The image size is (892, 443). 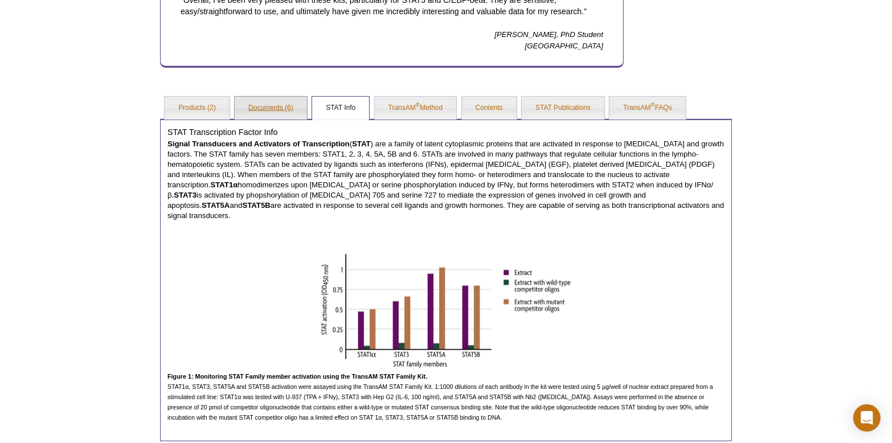 What do you see at coordinates (446, 132) in the screenshot?
I see `h4: STAT Transcription Factor Info` at bounding box center [446, 132].